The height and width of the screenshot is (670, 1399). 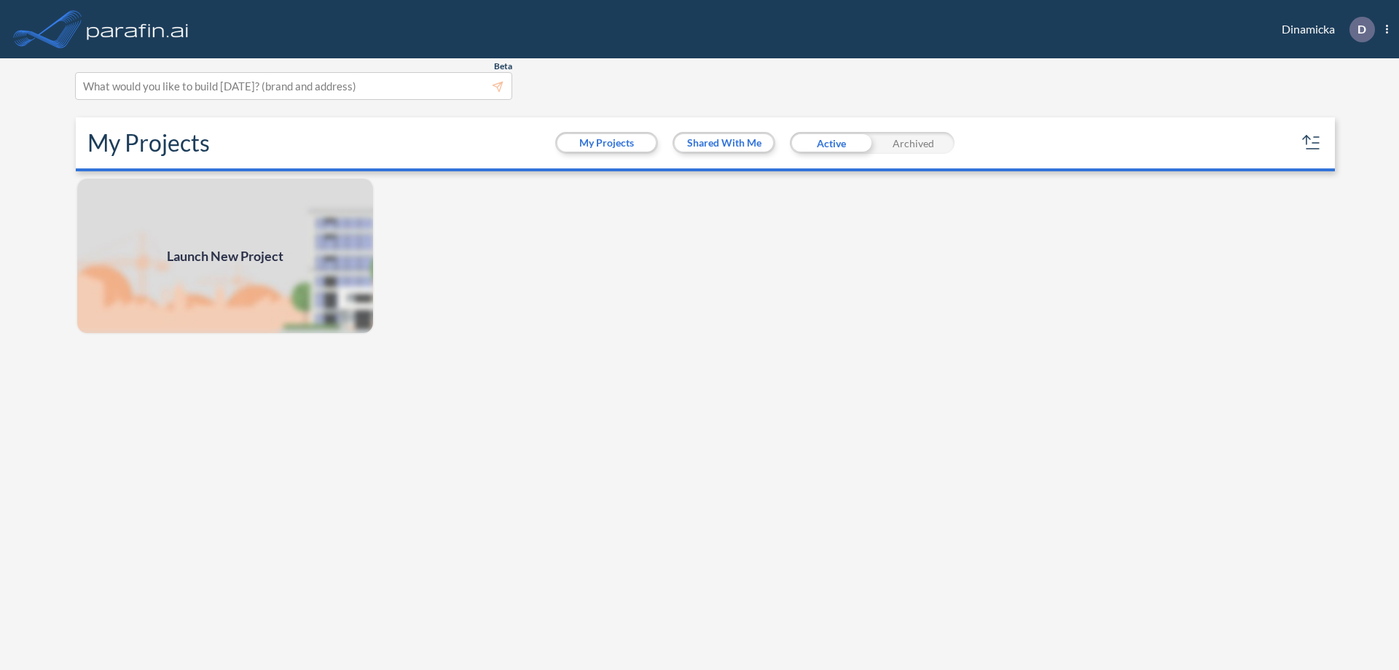 What do you see at coordinates (225, 256) in the screenshot?
I see `a: Launch New Project` at bounding box center [225, 256].